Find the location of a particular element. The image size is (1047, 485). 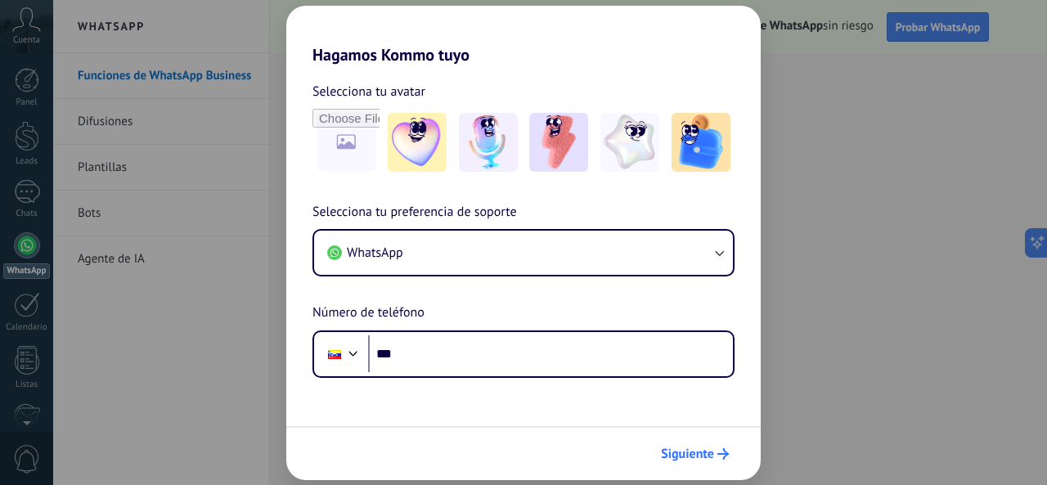

button: WhatsApp is located at coordinates (524, 253).